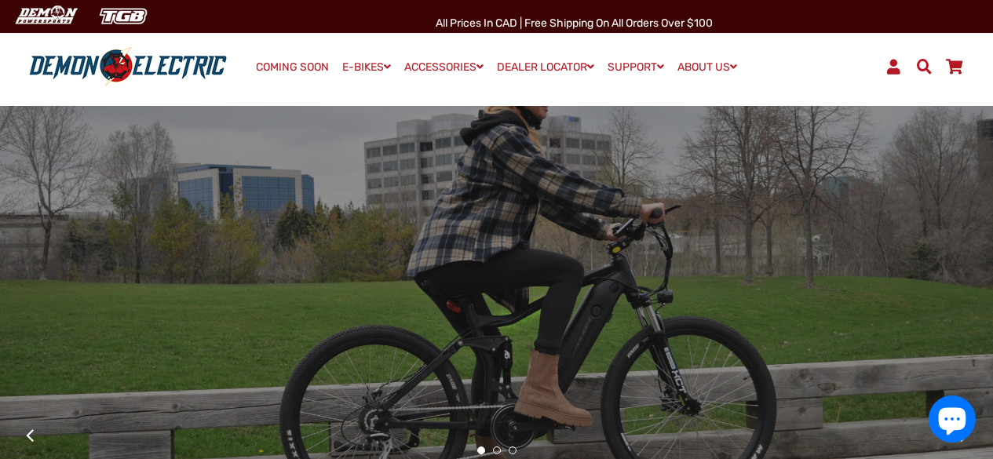 The width and height of the screenshot is (993, 459). Describe the element at coordinates (574, 23) in the screenshot. I see `span: All Prices in CAD | Free shipping on all orders over $100` at that location.